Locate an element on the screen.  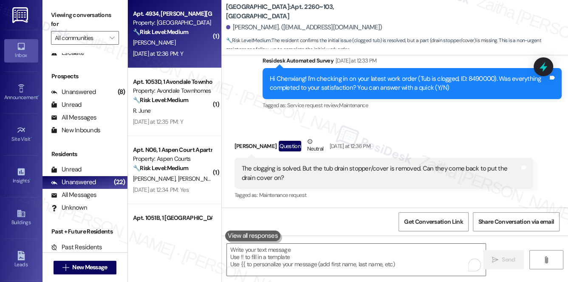
a: Leads is located at coordinates (21, 260).